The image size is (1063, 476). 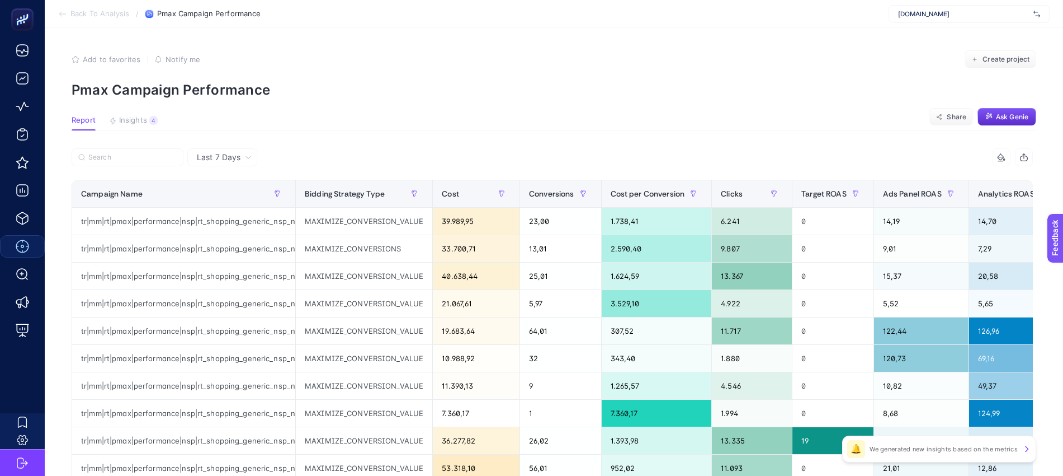 What do you see at coordinates (752, 303) in the screenshot?
I see `div: 4.922` at bounding box center [752, 303].